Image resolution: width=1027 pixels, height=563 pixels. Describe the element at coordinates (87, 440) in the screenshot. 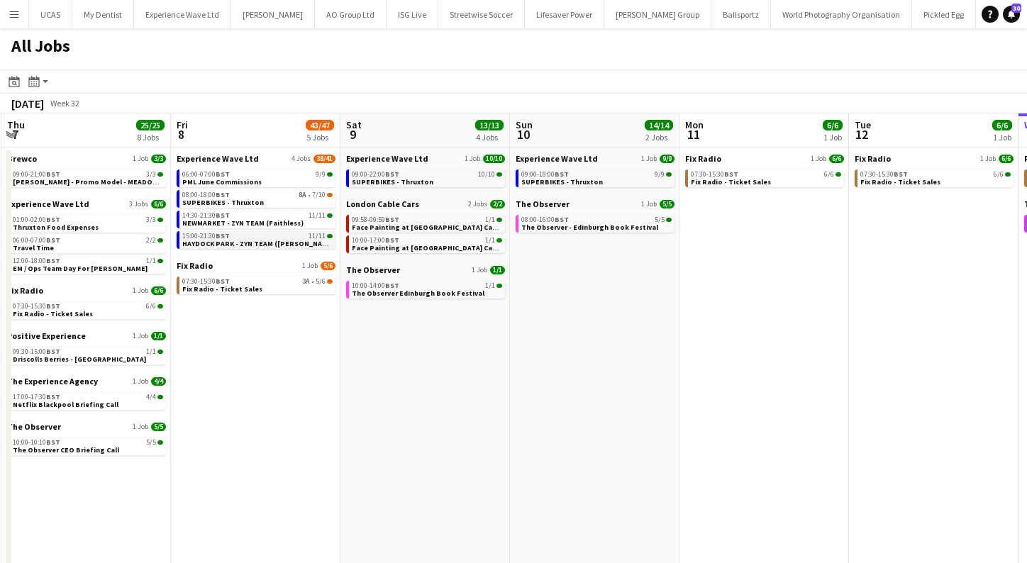

I see `div: The Observer1 Job5/510:00-10:10BST5/5The Observer CEO Briefing Call` at that location.